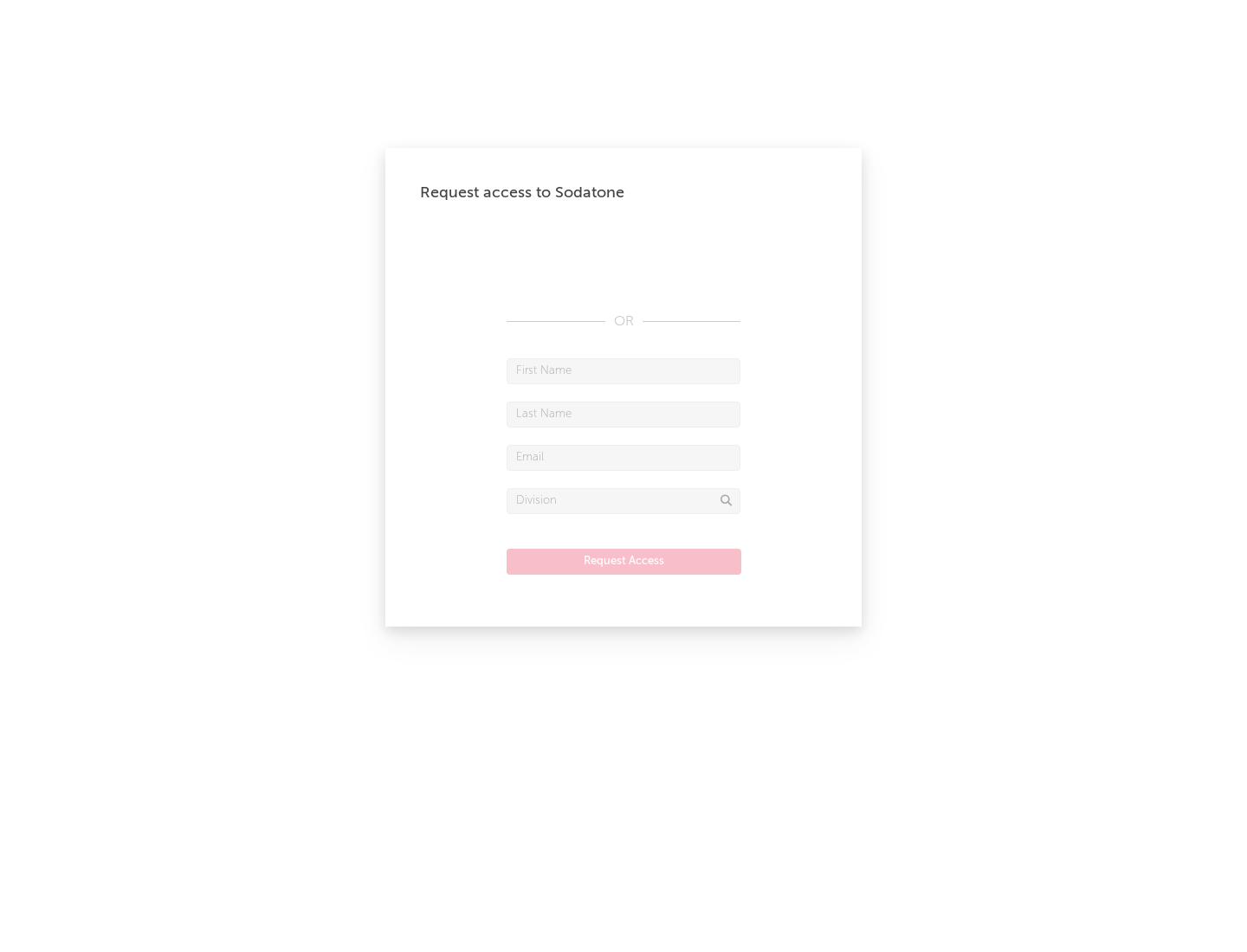 The width and height of the screenshot is (1247, 952). Describe the element at coordinates (623, 415) in the screenshot. I see `input: Last Name` at that location.